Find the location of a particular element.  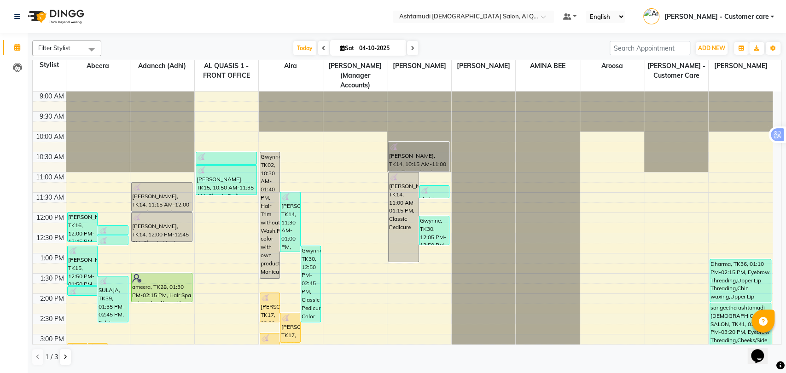

span: ADD NEW is located at coordinates (711, 48).